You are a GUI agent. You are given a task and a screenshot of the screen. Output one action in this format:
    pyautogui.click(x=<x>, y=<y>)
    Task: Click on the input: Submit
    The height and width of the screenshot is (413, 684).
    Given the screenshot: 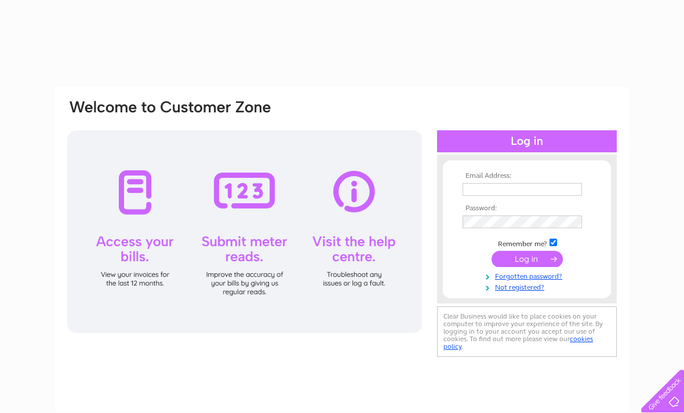 What is the action you would take?
    pyautogui.click(x=527, y=259)
    